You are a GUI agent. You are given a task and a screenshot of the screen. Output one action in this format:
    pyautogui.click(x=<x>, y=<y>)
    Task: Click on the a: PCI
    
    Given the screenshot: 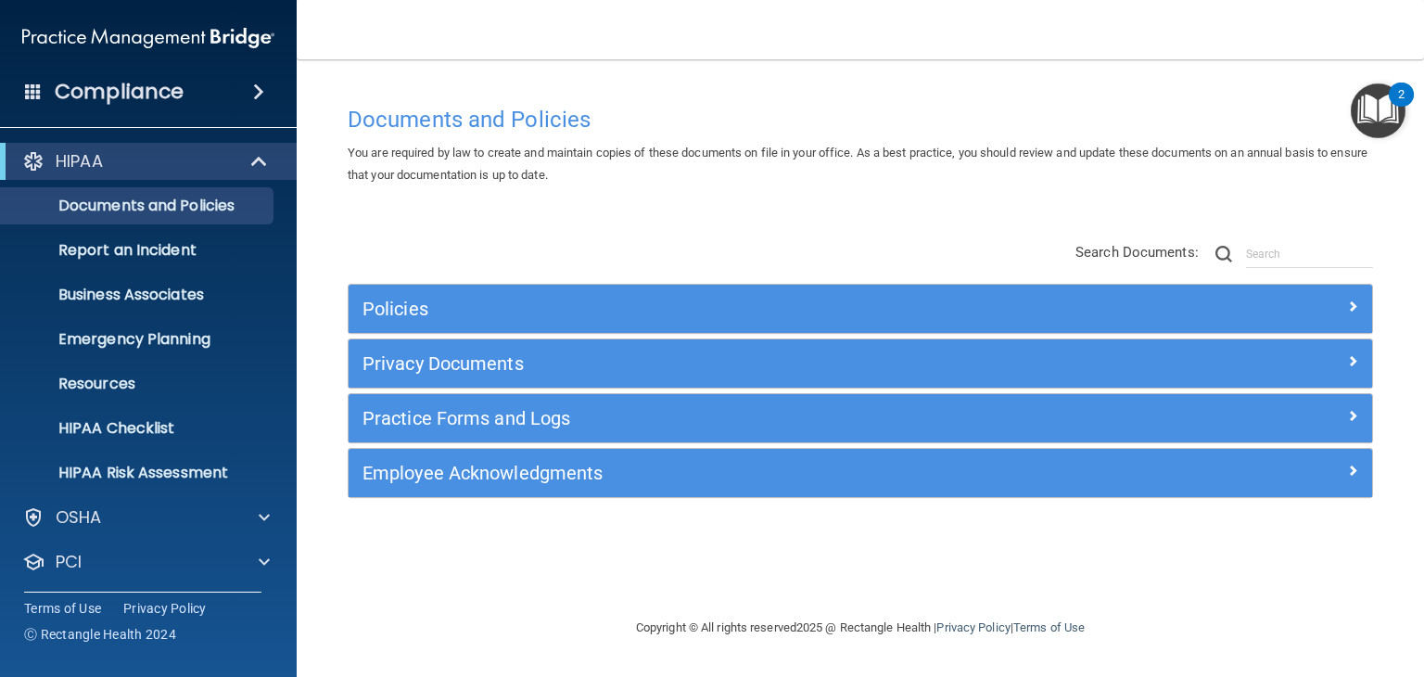 What is the action you would take?
    pyautogui.click(x=146, y=562)
    